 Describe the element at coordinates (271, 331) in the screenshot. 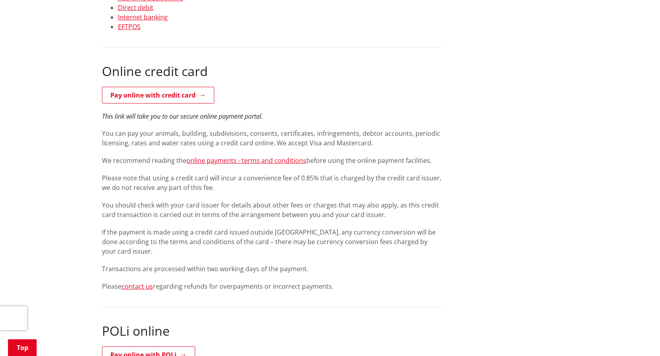

I see `h2: POLi online` at that location.